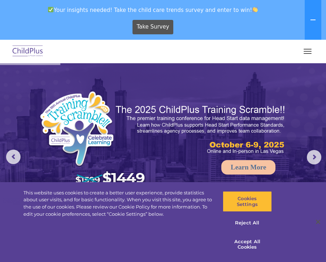  What do you see at coordinates (247, 244) in the screenshot?
I see `button: Accept All Cookies` at bounding box center [247, 244].